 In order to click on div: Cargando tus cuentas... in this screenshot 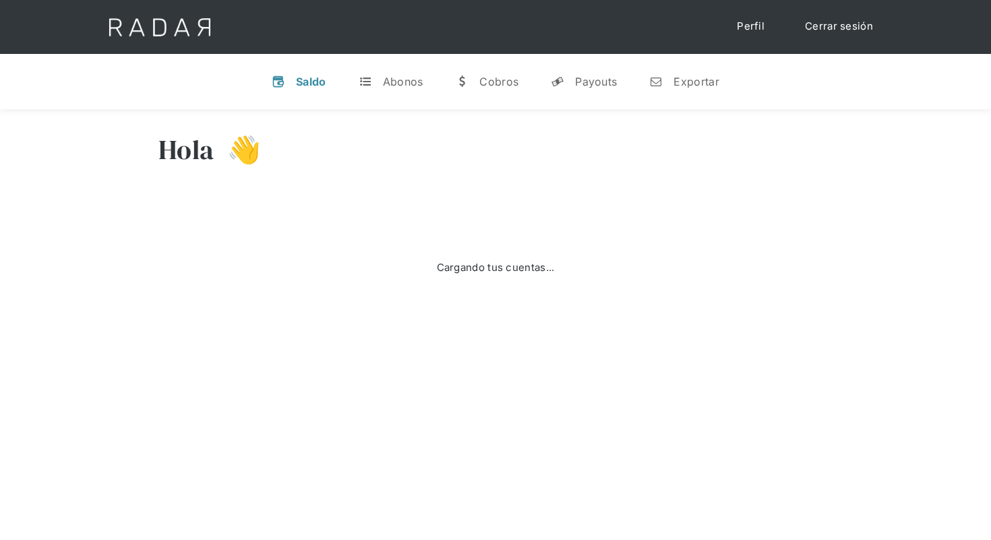, I will do `click(496, 268)`.